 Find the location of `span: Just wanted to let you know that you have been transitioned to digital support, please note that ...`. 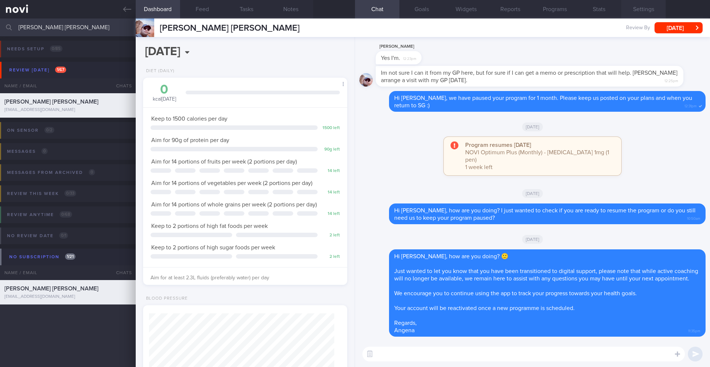

span: Just wanted to let you know that you have been transitioned to digital support, please note that ... is located at coordinates (546, 275).